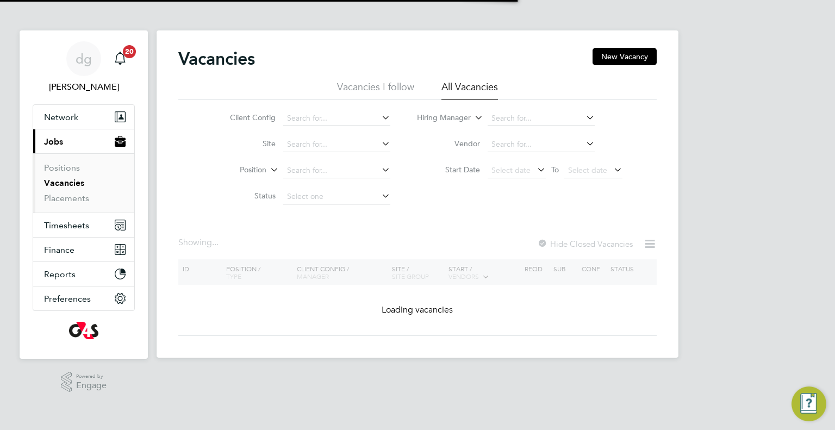  Describe the element at coordinates (120, 59) in the screenshot. I see `a: 20` at that location.